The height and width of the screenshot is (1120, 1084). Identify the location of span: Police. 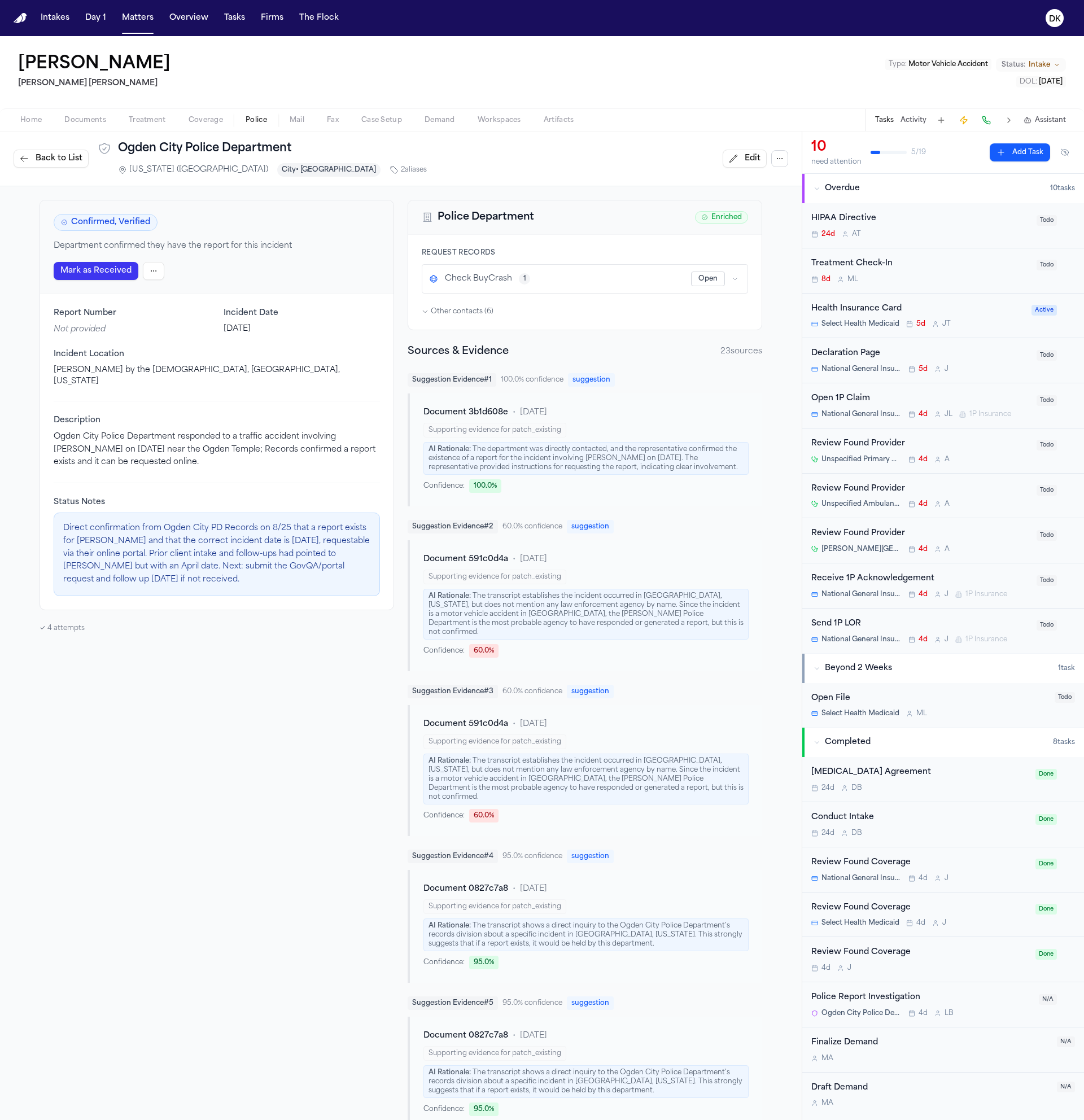
(257, 121).